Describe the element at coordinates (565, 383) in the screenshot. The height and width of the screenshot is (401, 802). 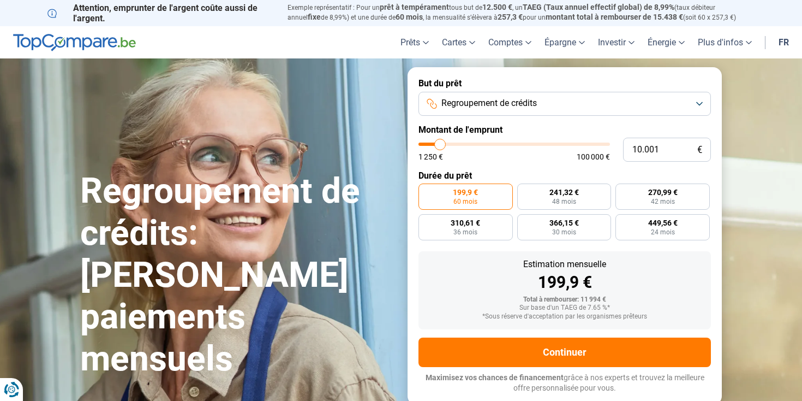
I see `p: grâce à nos experts et trouvez la meilleure offre personnalisée pour vous.` at that location.